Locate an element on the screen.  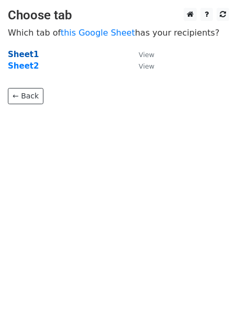
strong: Sheet1 is located at coordinates (23, 54).